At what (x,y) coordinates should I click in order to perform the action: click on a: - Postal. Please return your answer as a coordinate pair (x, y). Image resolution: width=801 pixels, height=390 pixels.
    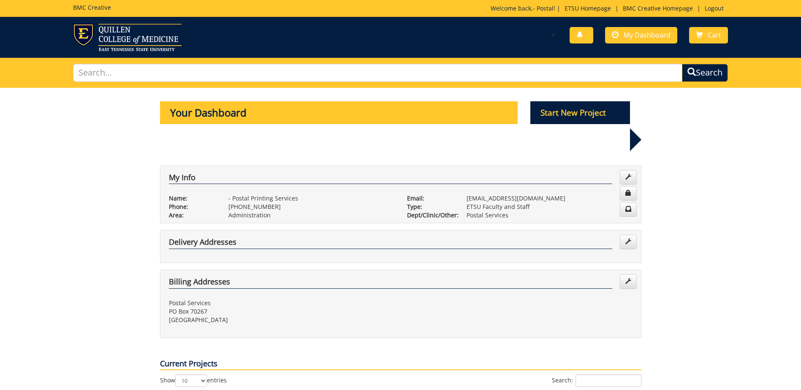
    Looking at the image, I should click on (543, 8).